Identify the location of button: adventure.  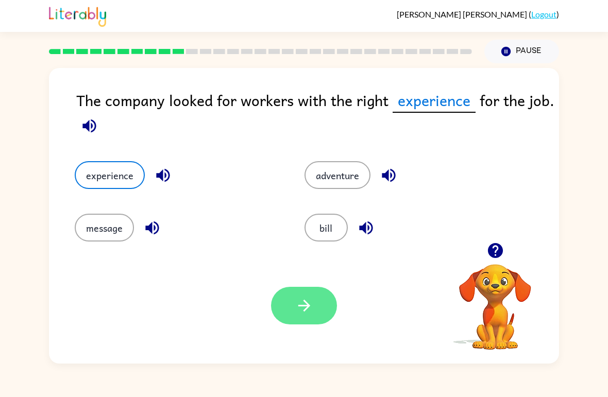
(338, 175).